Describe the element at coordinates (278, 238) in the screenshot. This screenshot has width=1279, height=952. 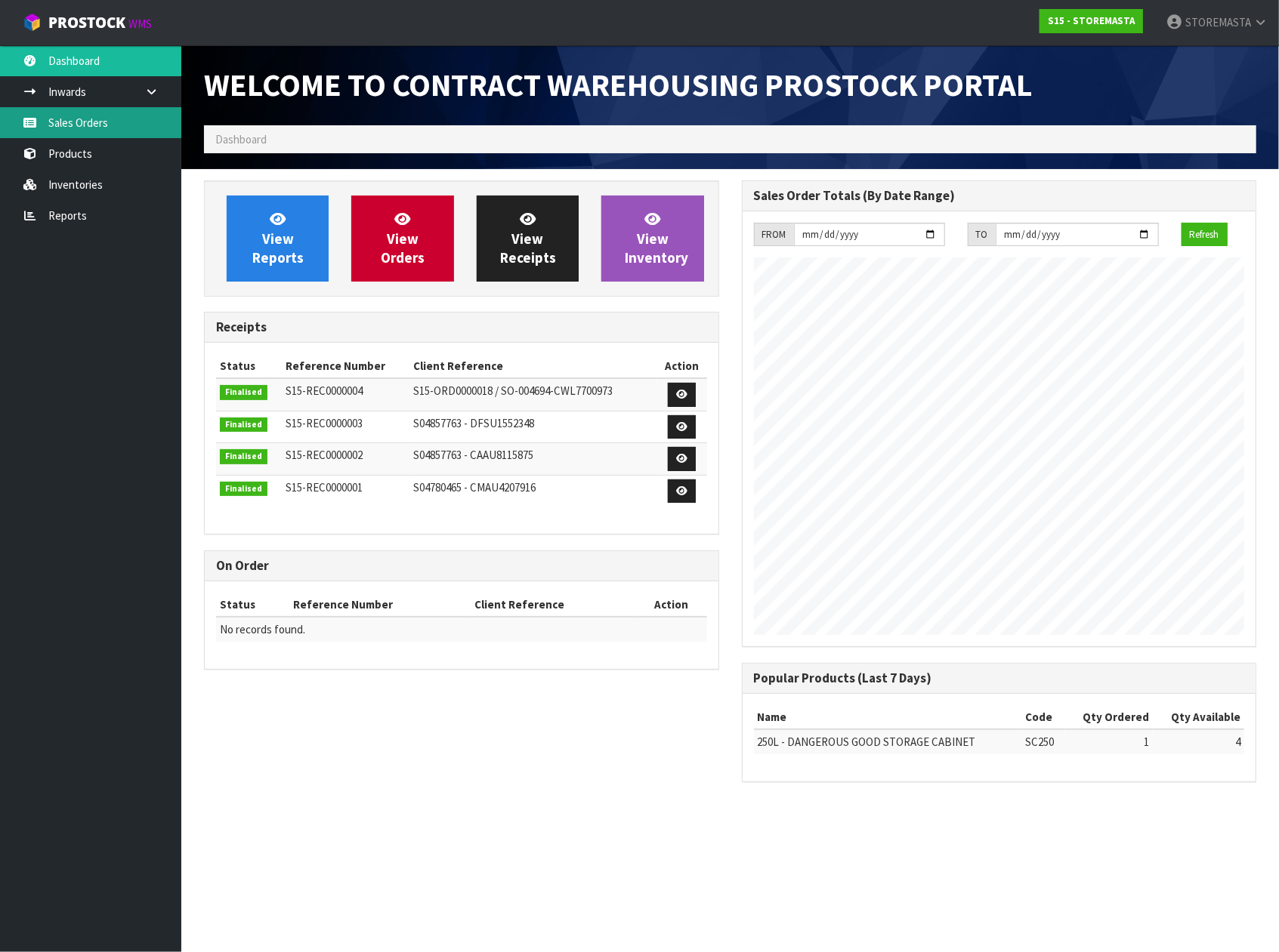
I see `span: View Reports` at that location.